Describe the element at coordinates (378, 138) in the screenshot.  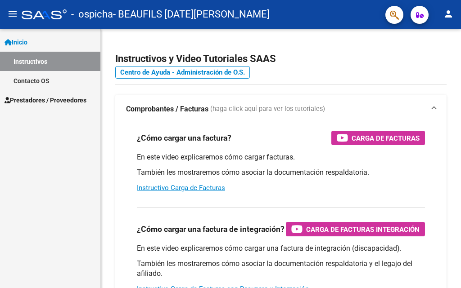
I see `button: Carga de Facturas` at that location.